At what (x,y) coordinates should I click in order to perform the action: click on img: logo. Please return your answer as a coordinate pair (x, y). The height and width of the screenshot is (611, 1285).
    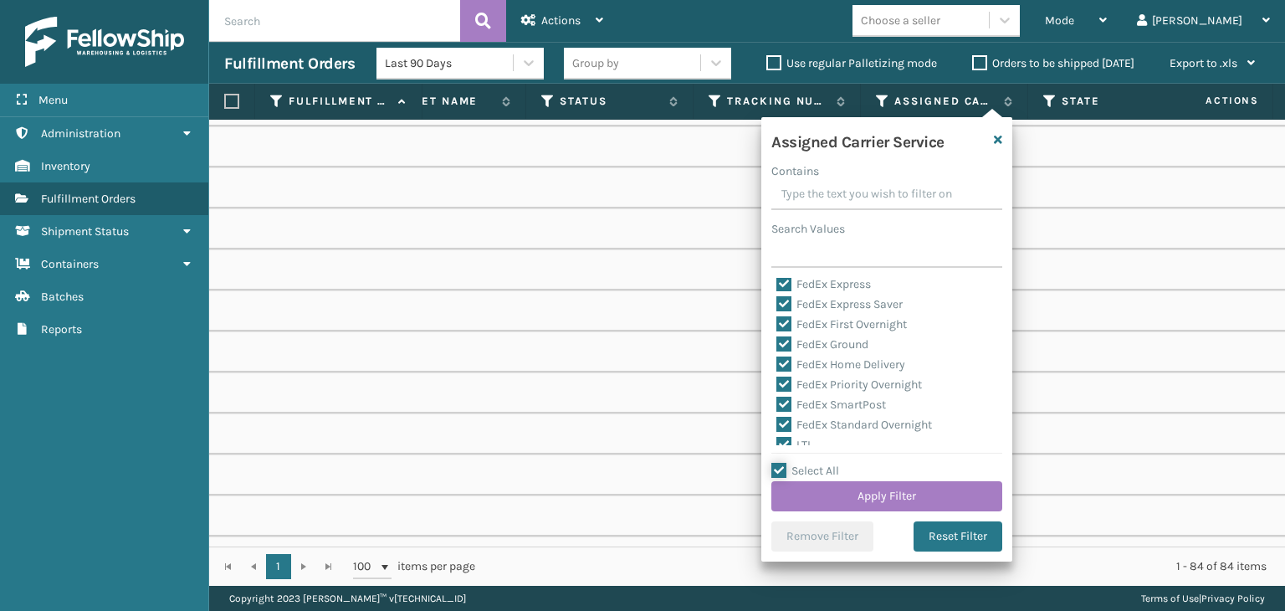
    Looking at the image, I should click on (105, 42).